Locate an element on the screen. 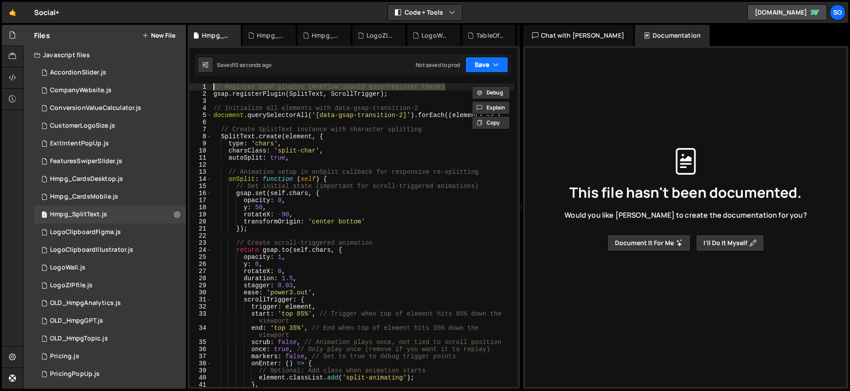  h2: Files is located at coordinates (42, 35).